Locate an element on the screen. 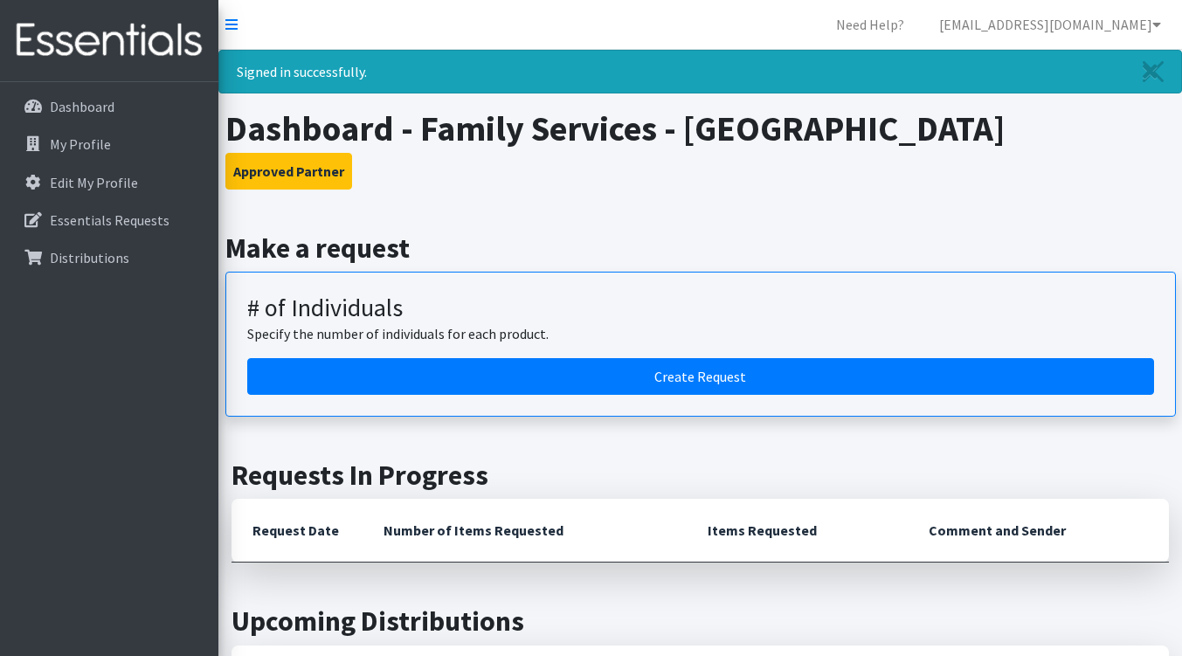 The image size is (1182, 656). th: Request Date is located at coordinates (297, 530).